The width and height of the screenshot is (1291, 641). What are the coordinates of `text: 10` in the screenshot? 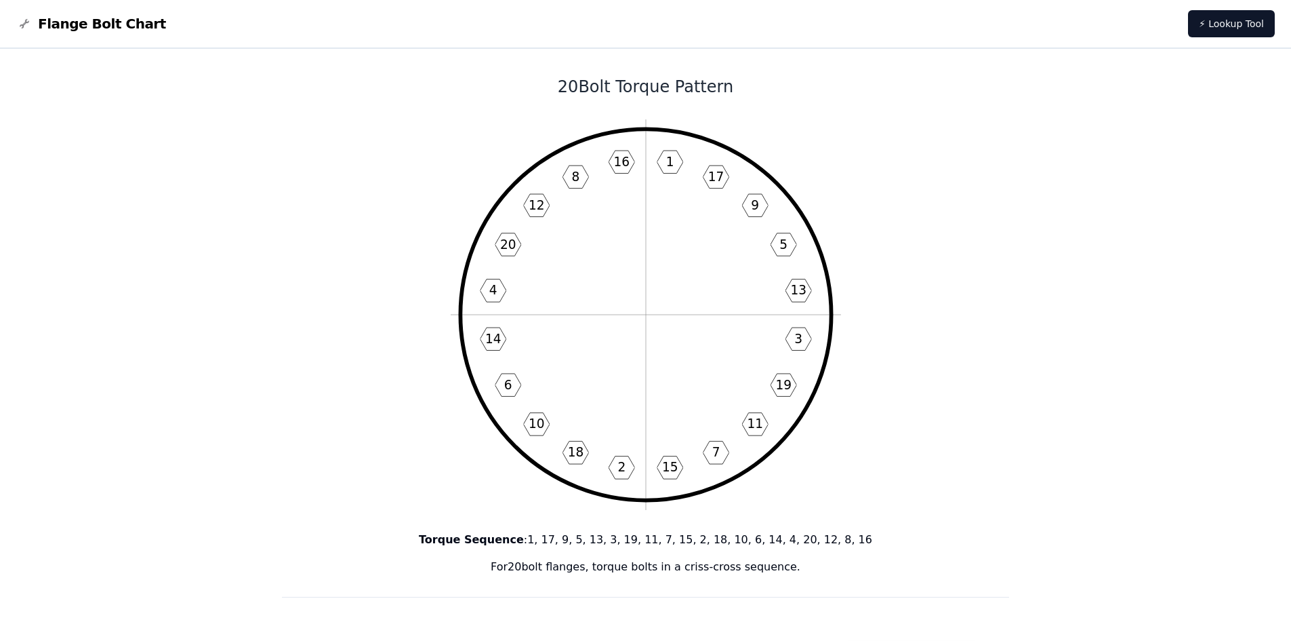 It's located at (536, 423).